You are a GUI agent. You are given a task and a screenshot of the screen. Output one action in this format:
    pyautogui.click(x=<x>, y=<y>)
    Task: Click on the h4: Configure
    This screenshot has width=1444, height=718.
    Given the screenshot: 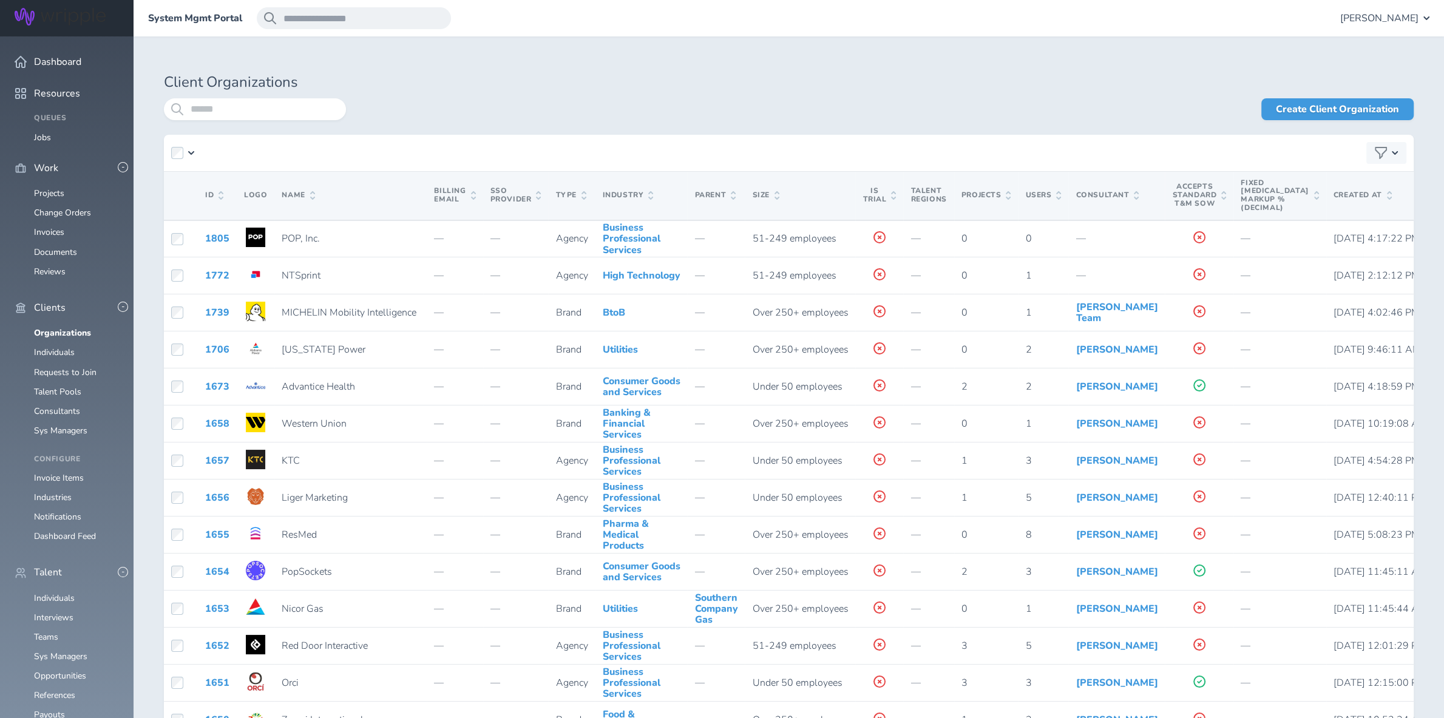 What is the action you would take?
    pyautogui.click(x=77, y=460)
    